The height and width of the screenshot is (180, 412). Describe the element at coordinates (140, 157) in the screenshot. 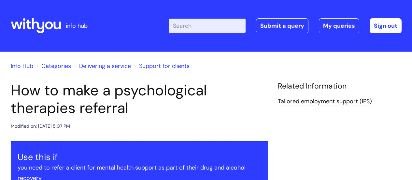

I see `h3: Use this if` at that location.